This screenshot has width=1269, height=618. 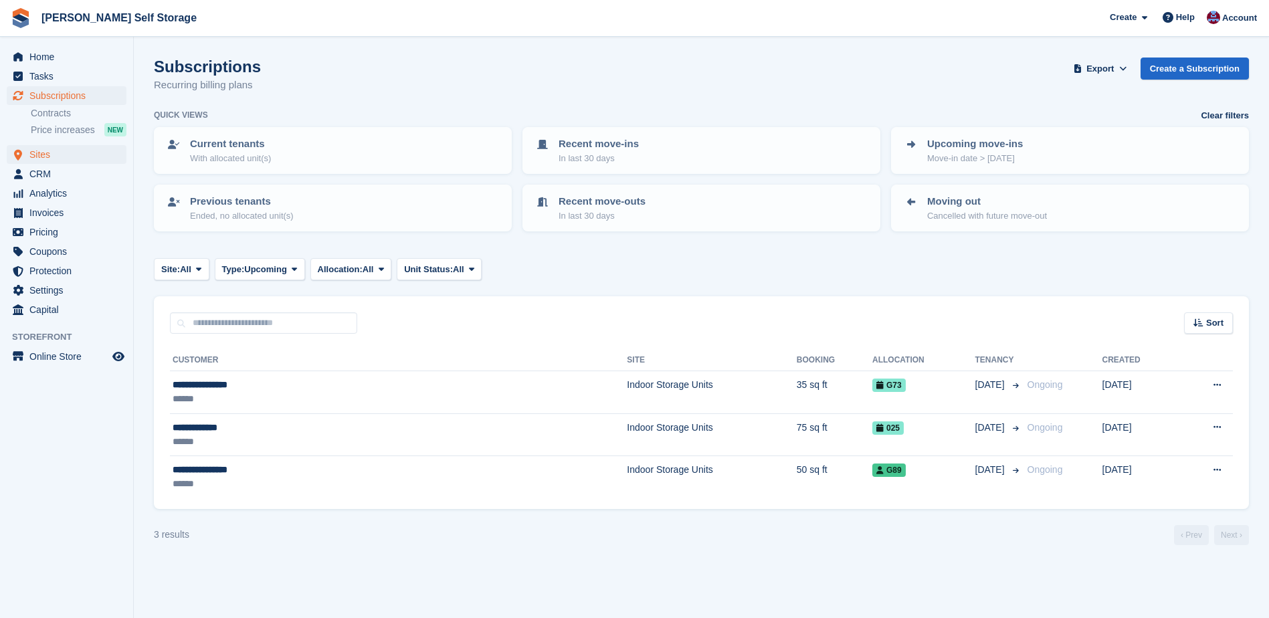 I want to click on p: Recent move-ins, so click(x=599, y=144).